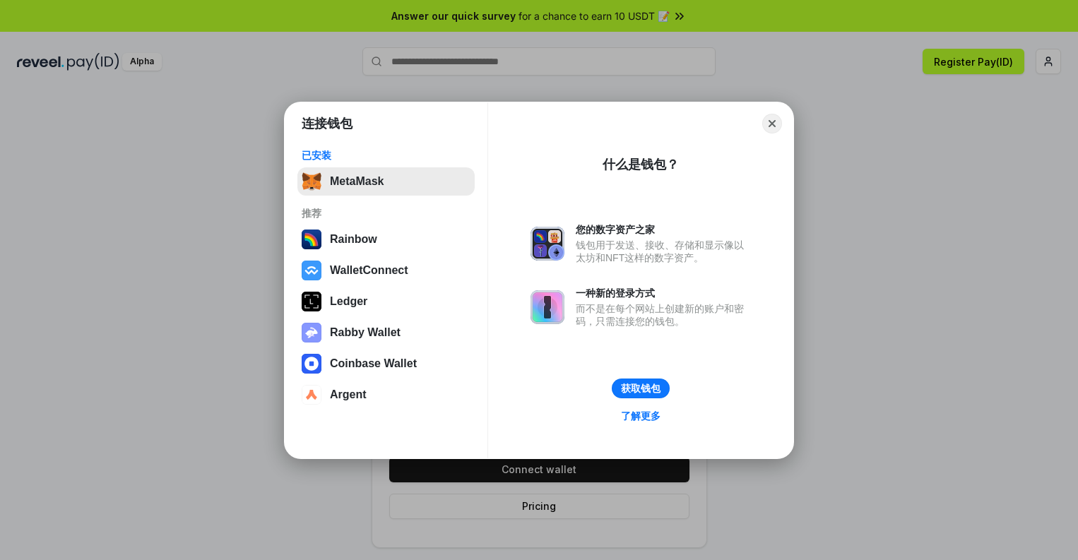 The width and height of the screenshot is (1078, 560). Describe the element at coordinates (312, 240) in the screenshot. I see `img: svg+xml,%3Csvg%20width%3D%22120%22%20height%3D%22120%22%20viewBox%3D%220%200%20120%20120%22%20fil...` at that location.